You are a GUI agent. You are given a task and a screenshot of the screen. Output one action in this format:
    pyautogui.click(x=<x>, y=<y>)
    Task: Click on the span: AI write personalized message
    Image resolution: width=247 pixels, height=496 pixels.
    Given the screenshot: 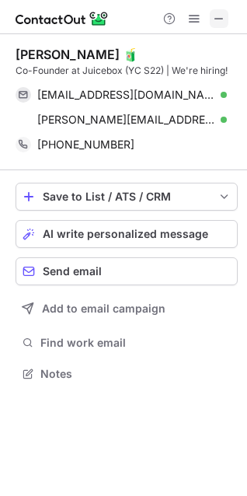 What is the action you would take?
    pyautogui.click(x=125, y=234)
    